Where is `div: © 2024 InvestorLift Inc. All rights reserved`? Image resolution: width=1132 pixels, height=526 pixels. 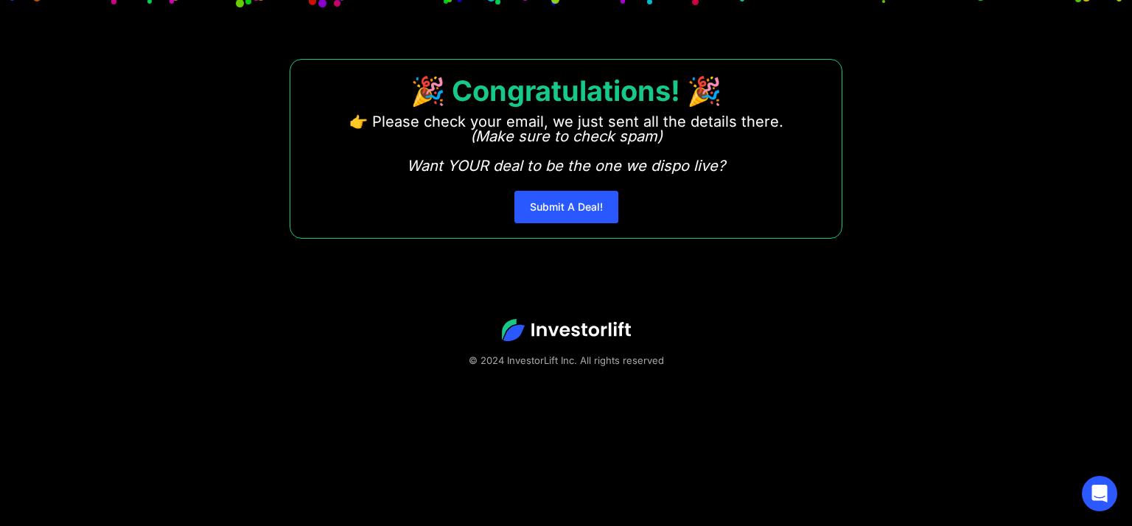
div: © 2024 InvestorLift Inc. All rights reserved is located at coordinates (566, 360).